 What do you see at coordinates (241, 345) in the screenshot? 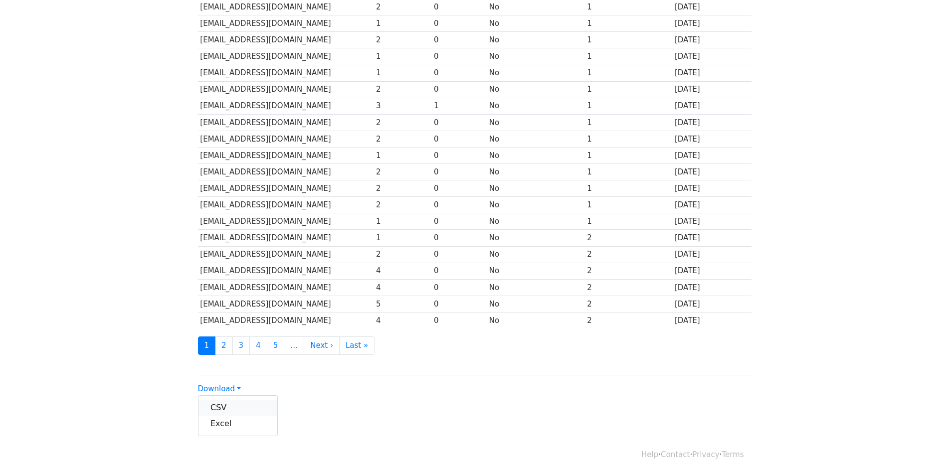
I see `a: 3` at bounding box center [241, 345].